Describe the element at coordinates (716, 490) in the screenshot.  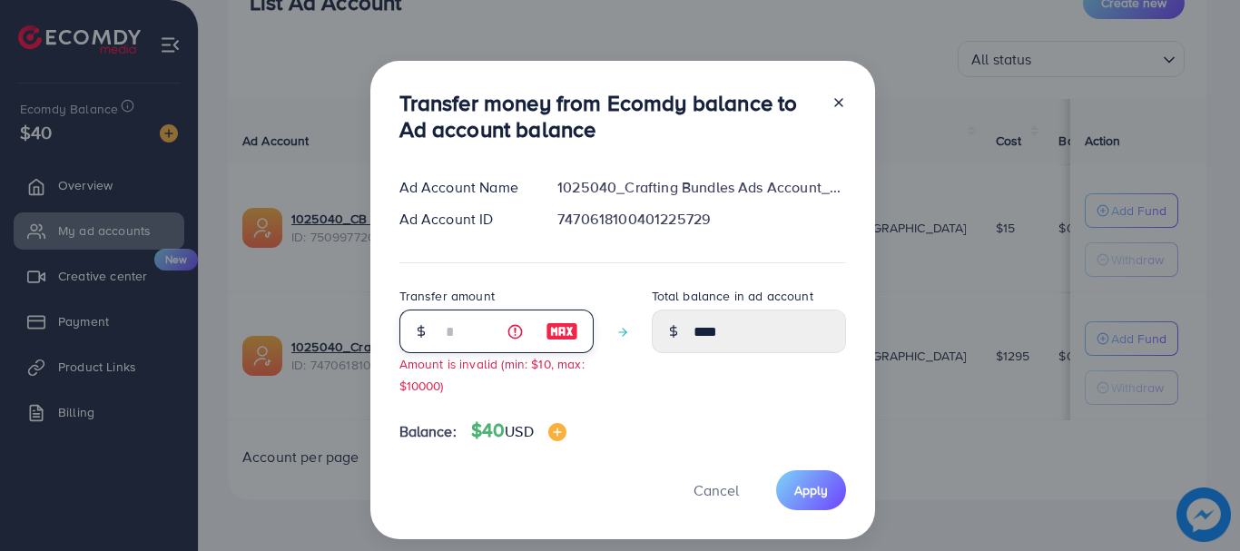
I see `span: Cancel` at that location.